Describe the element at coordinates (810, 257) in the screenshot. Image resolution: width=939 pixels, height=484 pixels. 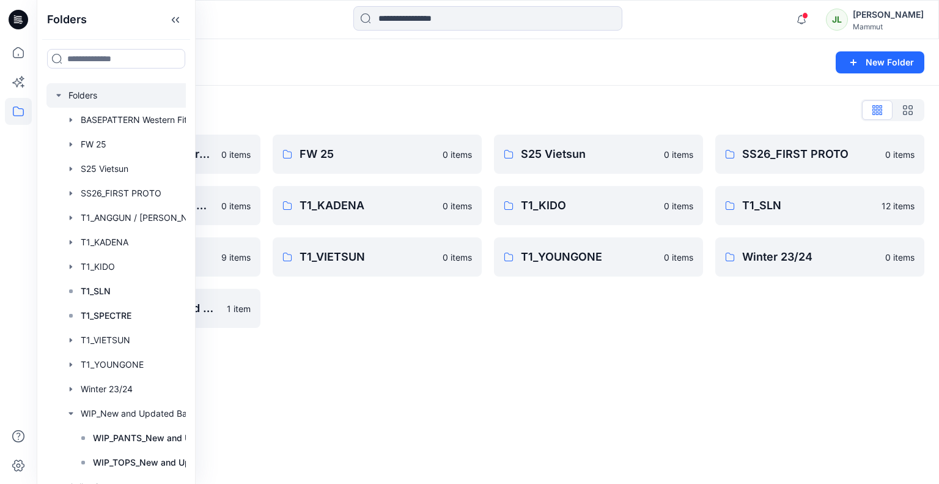
I see `p: Winter 23/24` at that location.